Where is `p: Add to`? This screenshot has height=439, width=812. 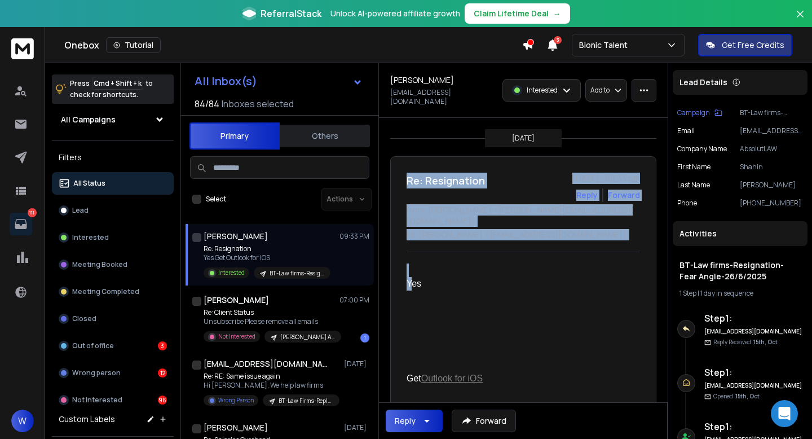 p: Add to is located at coordinates (600, 90).